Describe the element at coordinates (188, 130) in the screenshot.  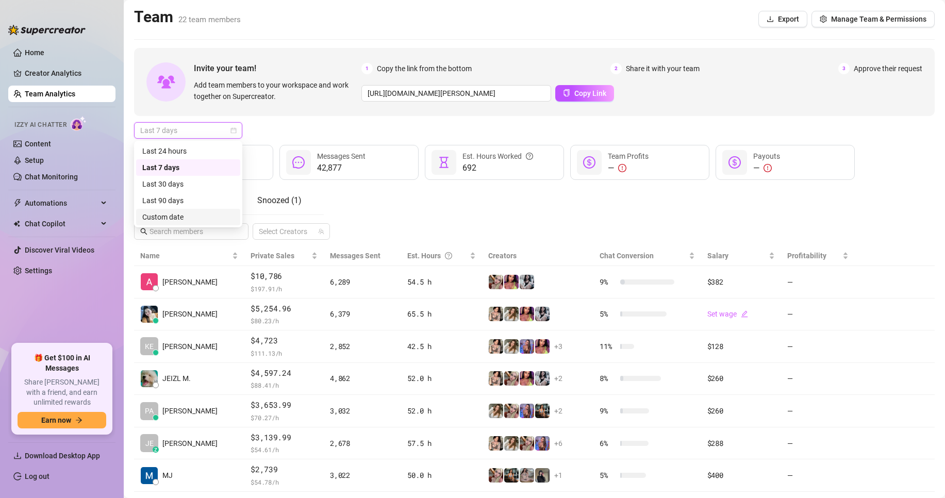
I see `span: Last 7 days` at that location.